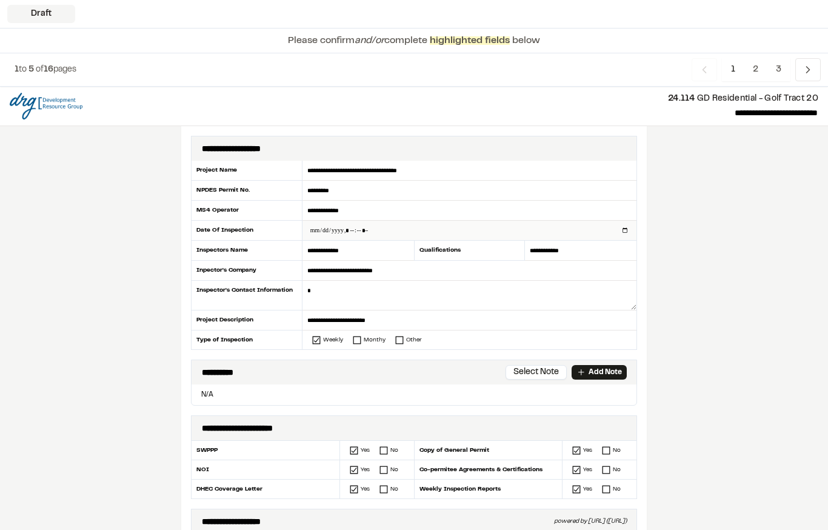 Image resolution: width=828 pixels, height=530 pixels. Describe the element at coordinates (455, 99) in the screenshot. I see `p: GD Residential - Golf Tract 20` at that location.